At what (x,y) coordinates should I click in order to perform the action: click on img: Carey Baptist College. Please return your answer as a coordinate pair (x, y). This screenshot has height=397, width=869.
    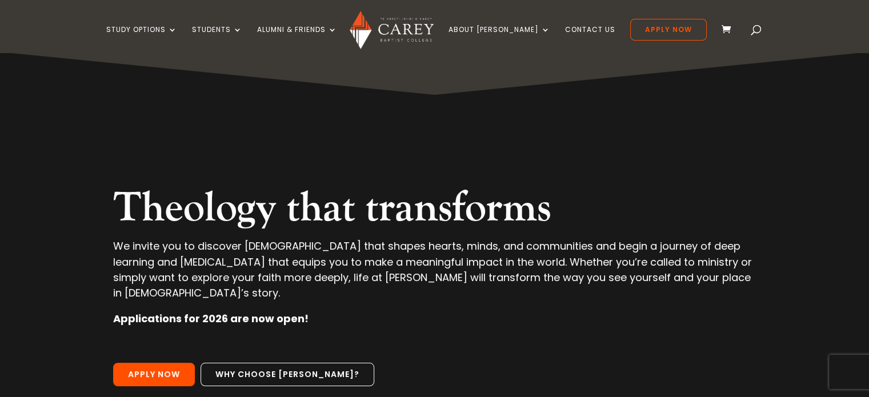
    Looking at the image, I should click on (392, 30).